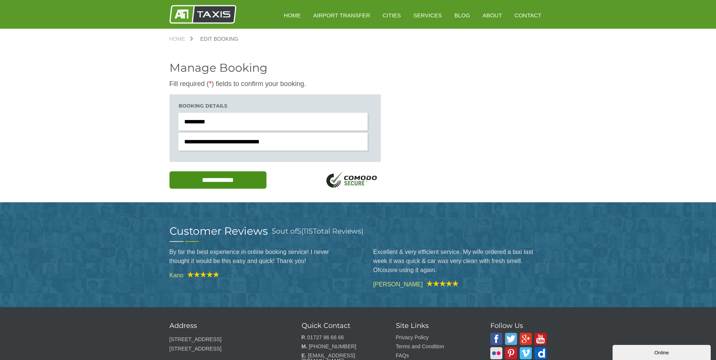  What do you see at coordinates (219, 231) in the screenshot?
I see `h2: Customer Reviews` at bounding box center [219, 231].